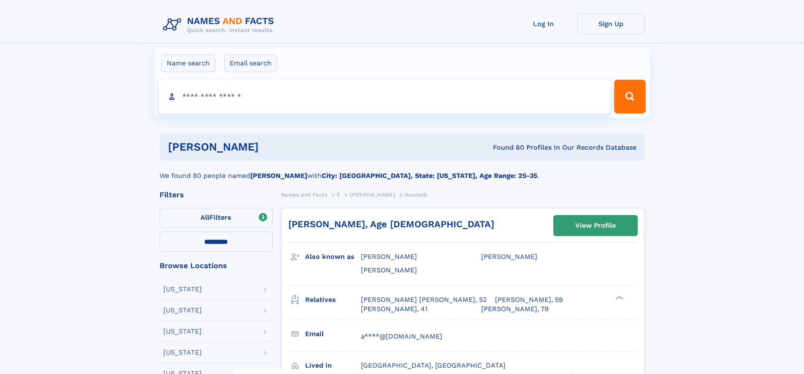 The image size is (804, 374). What do you see at coordinates (333, 257) in the screenshot?
I see `h3: Also known as` at bounding box center [333, 257].